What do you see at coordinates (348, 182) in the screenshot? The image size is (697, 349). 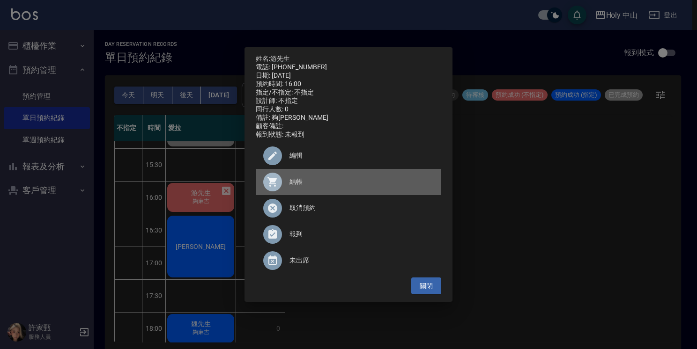 I see `div: 結帳` at bounding box center [348, 182].